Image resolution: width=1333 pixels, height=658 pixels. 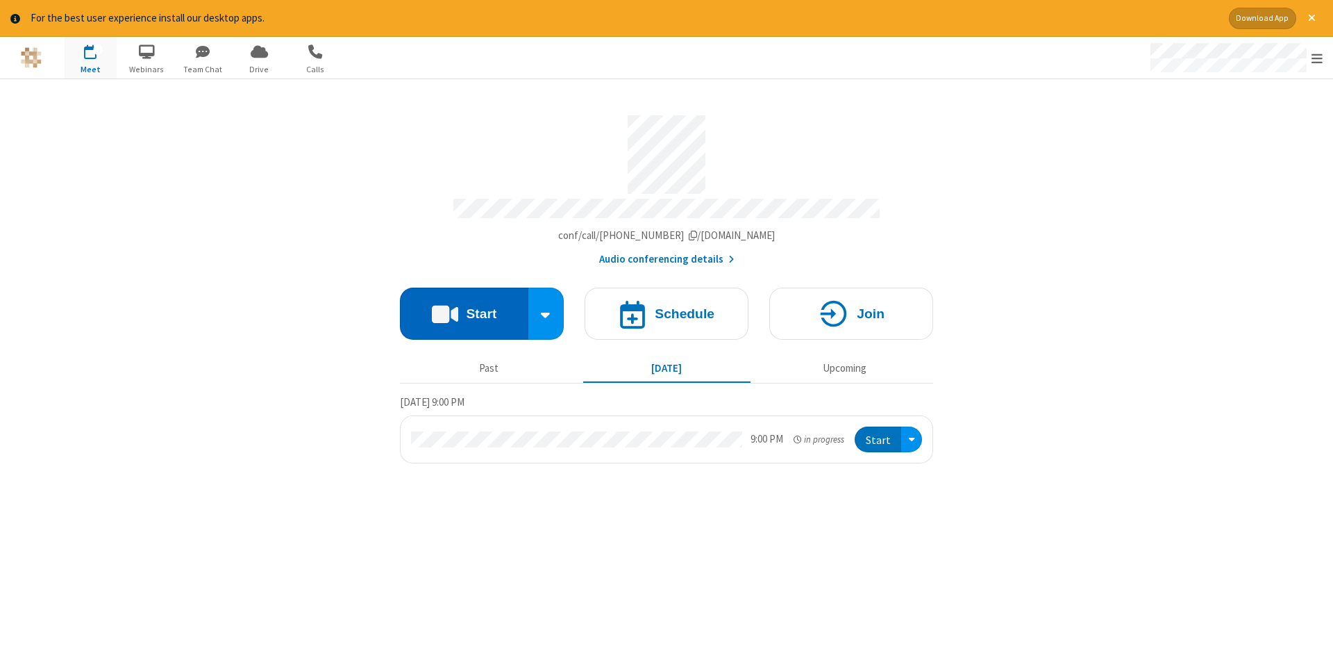 I want to click on em: in progress, so click(x=819, y=439).